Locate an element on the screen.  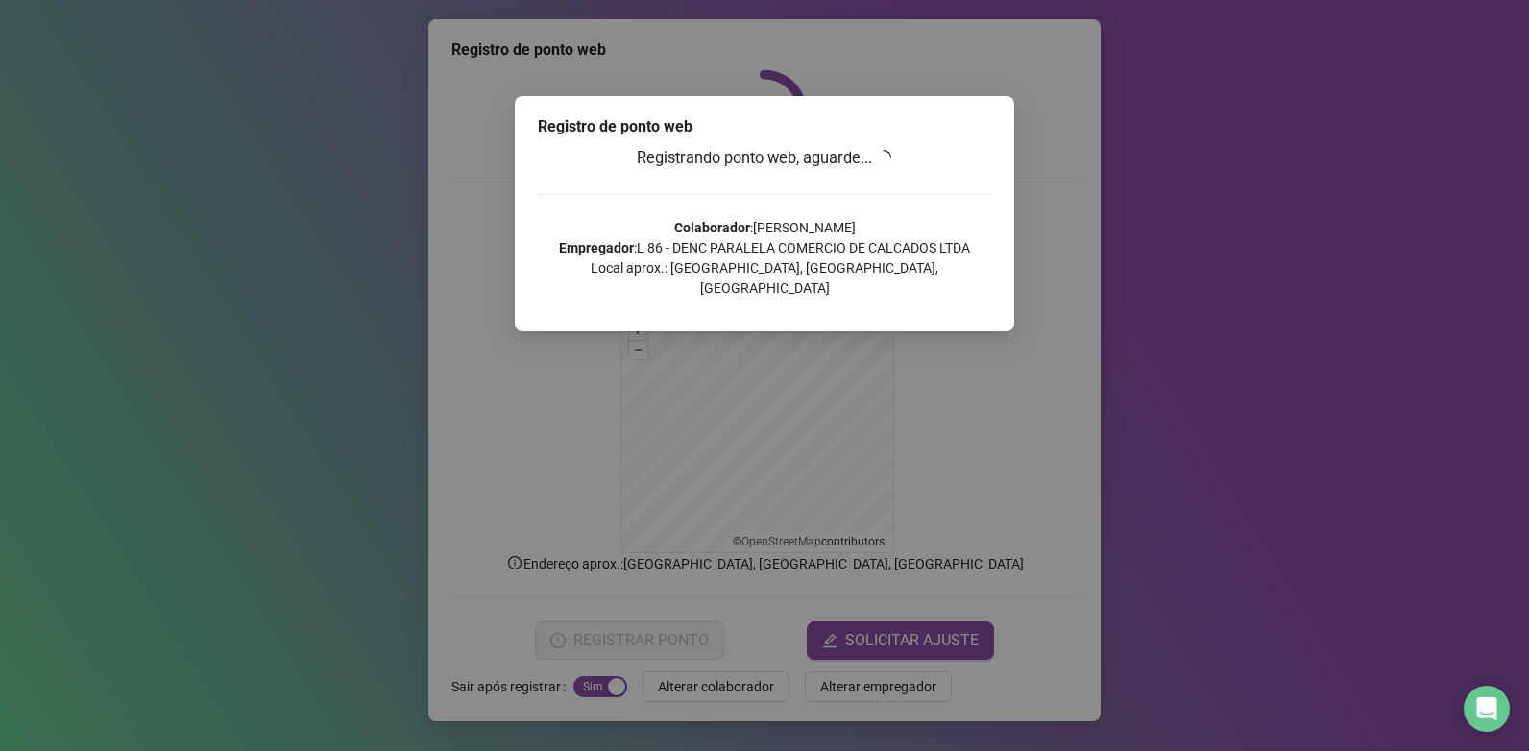
span: loading is located at coordinates (884, 157).